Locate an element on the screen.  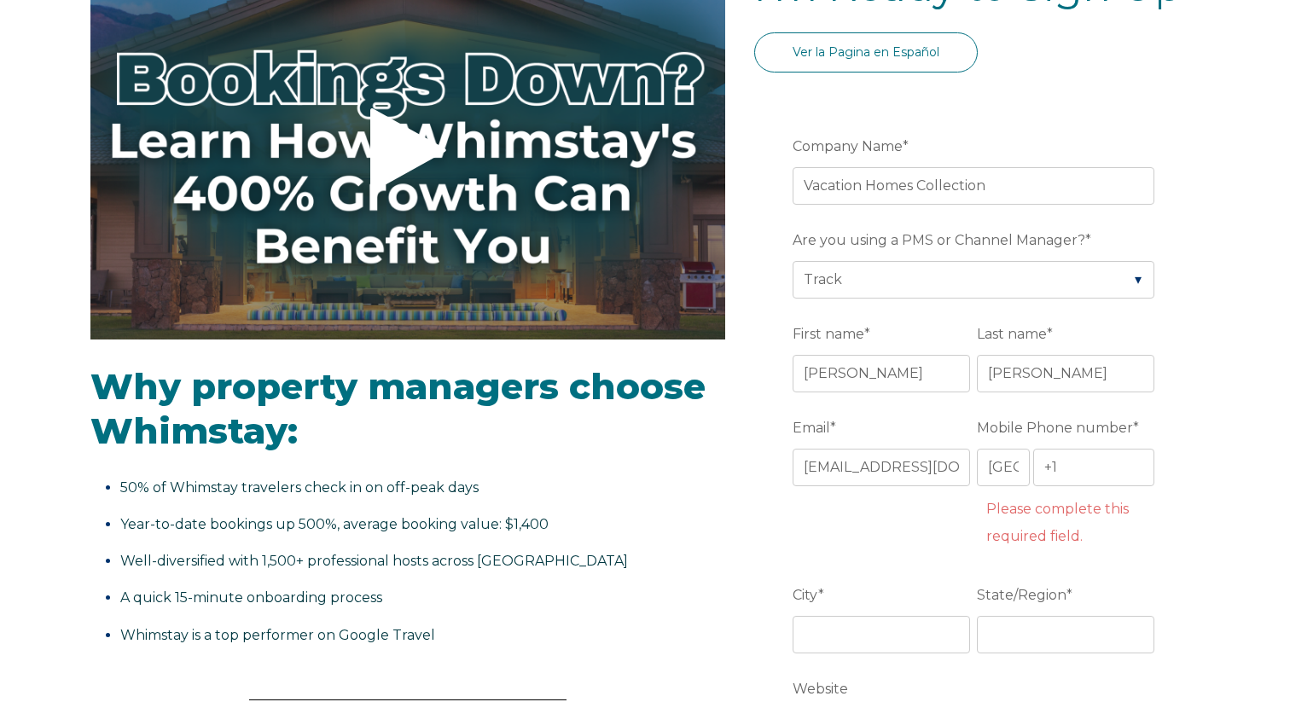
span: Mobile Phone number is located at coordinates (1054, 427).